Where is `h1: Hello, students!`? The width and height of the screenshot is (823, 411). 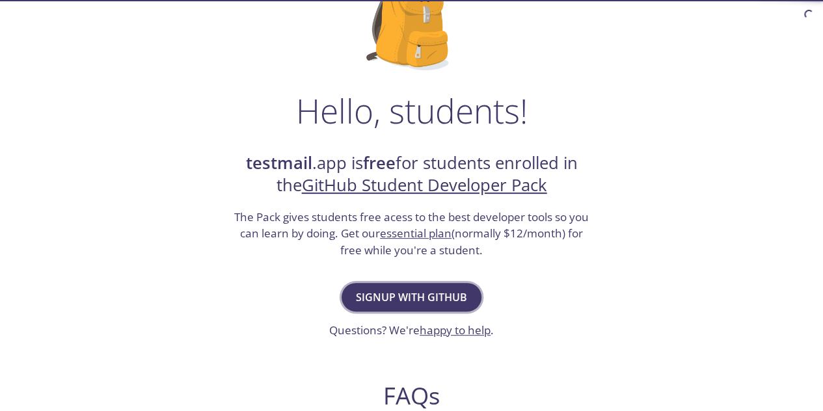
h1: Hello, students! is located at coordinates (412, 111).